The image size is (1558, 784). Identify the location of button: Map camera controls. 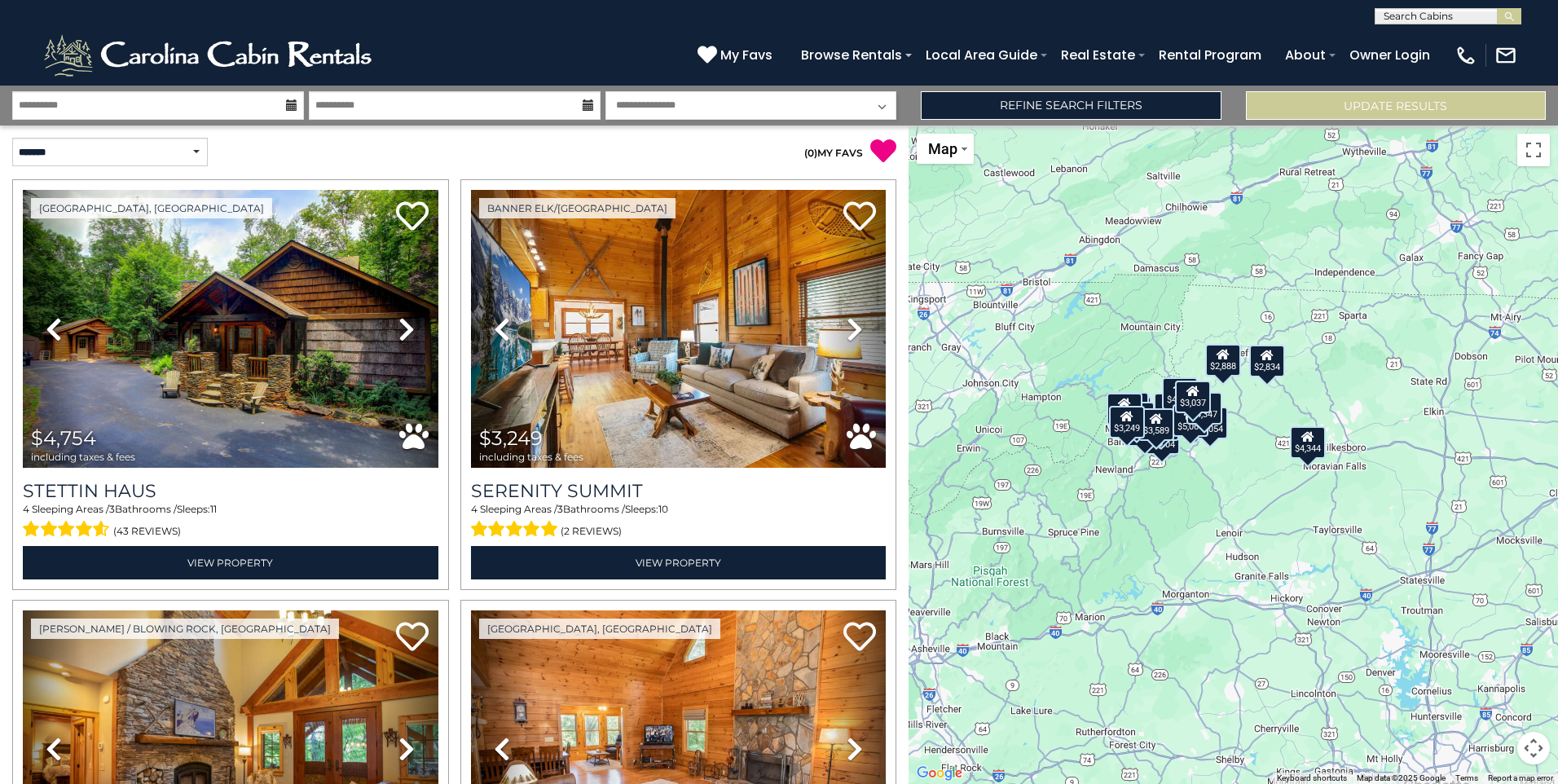
(1533, 748).